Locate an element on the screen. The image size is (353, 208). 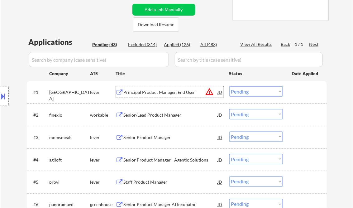
div: Senior Product Manager - Agentic Solutions is located at coordinates (171, 160).